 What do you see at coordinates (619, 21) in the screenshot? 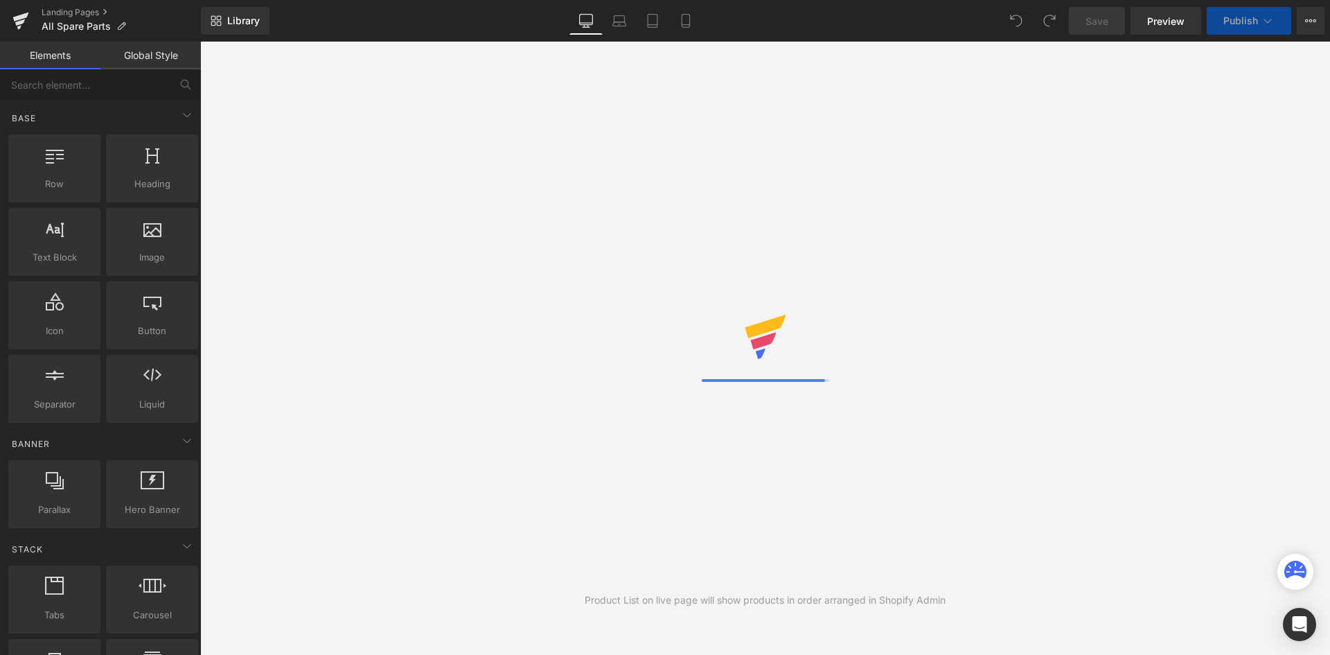
I see `a: Laptop` at bounding box center [619, 21].